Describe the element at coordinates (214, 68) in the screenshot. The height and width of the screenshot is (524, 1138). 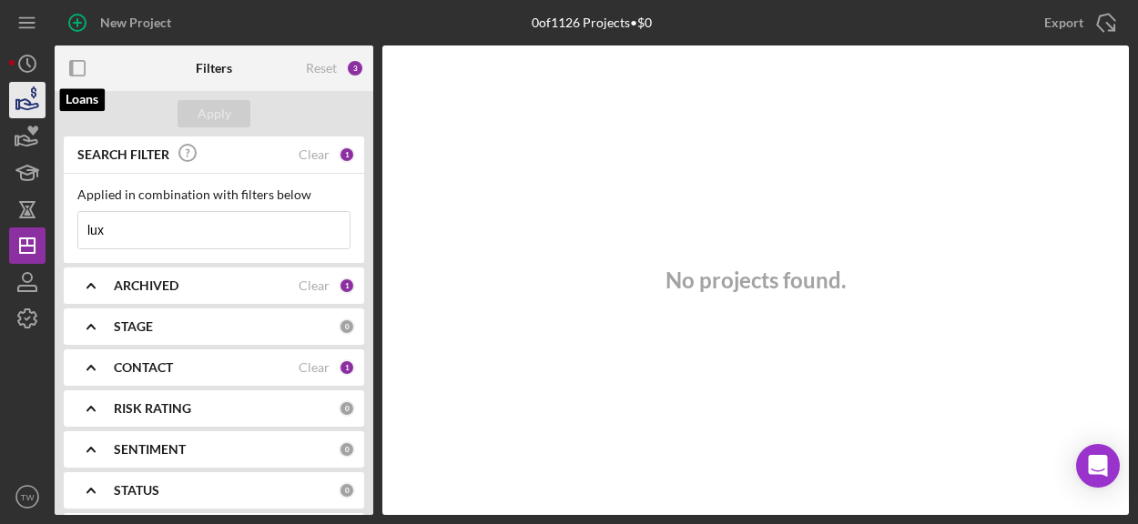
I see `b: Filters` at that location.